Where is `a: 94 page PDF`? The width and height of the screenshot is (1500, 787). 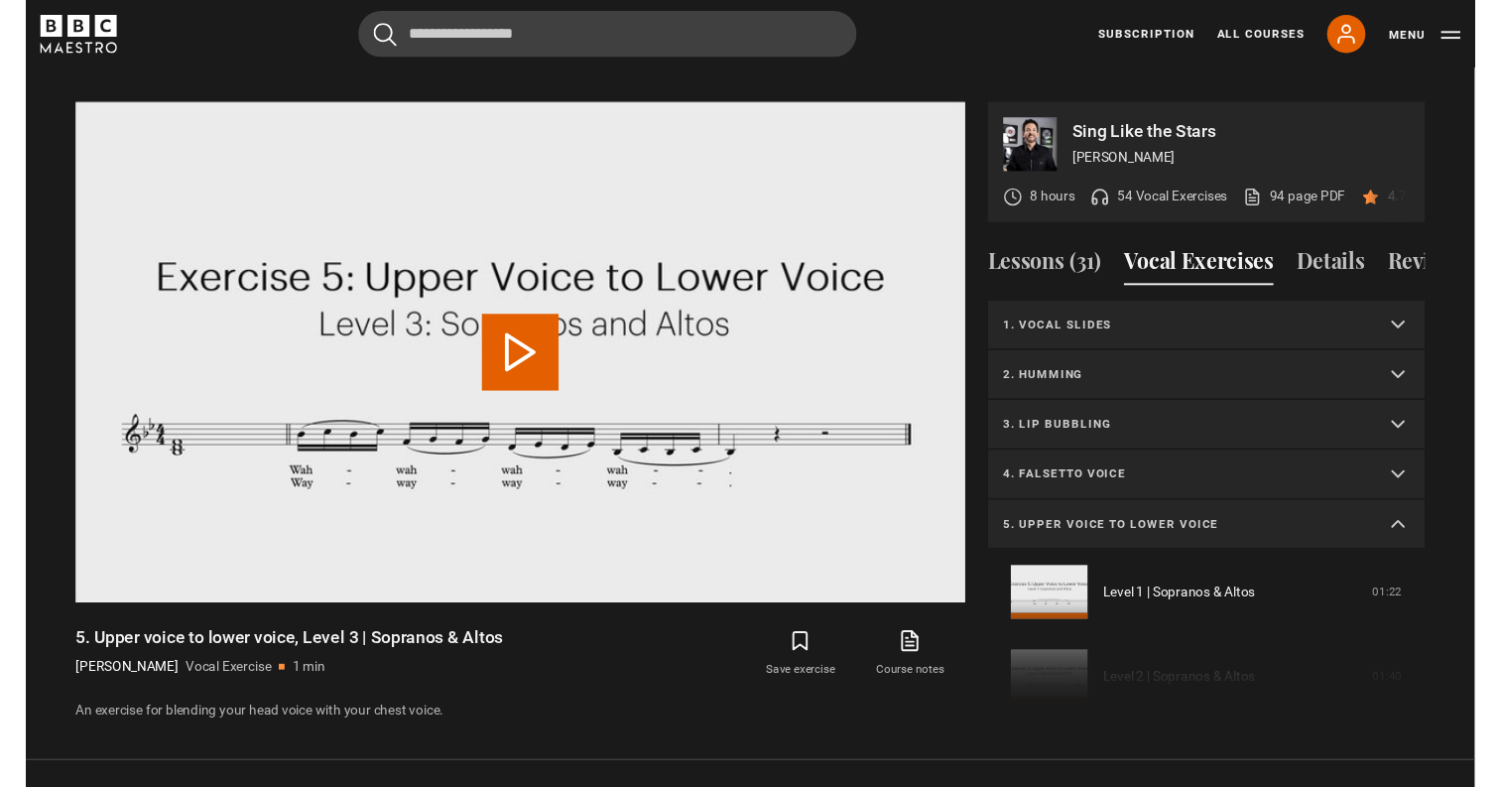
a: 94 page PDF is located at coordinates (1312, 202).